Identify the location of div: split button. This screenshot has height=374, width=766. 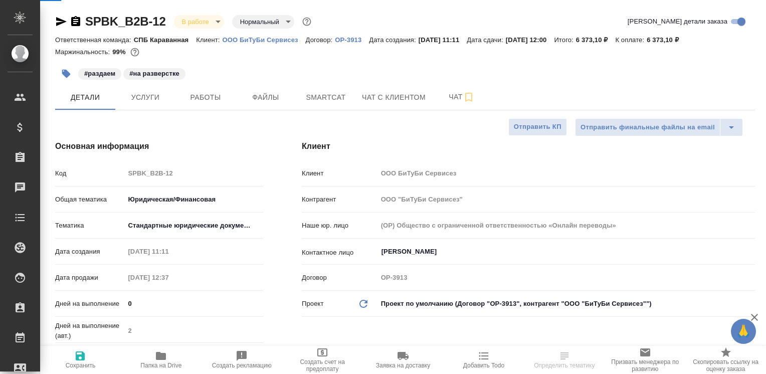
(659, 127).